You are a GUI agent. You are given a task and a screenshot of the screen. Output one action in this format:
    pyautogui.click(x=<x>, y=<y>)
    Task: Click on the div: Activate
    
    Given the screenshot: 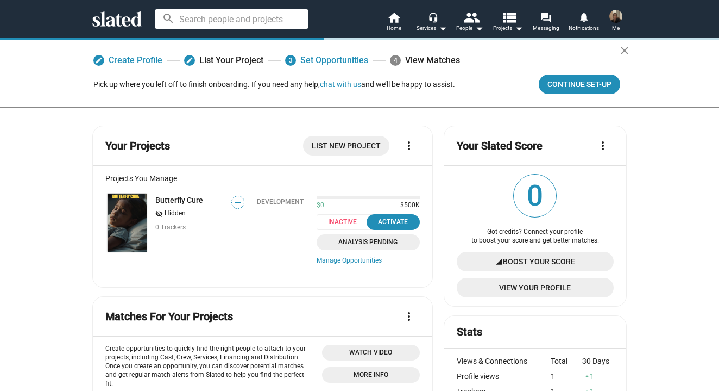 What is the action you would take?
    pyautogui.click(x=393, y=222)
    